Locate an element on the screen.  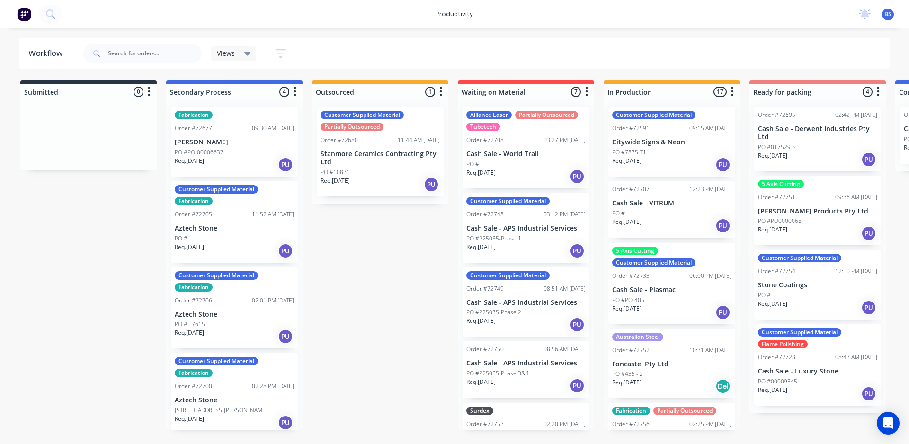
span: Views is located at coordinates (226, 53).